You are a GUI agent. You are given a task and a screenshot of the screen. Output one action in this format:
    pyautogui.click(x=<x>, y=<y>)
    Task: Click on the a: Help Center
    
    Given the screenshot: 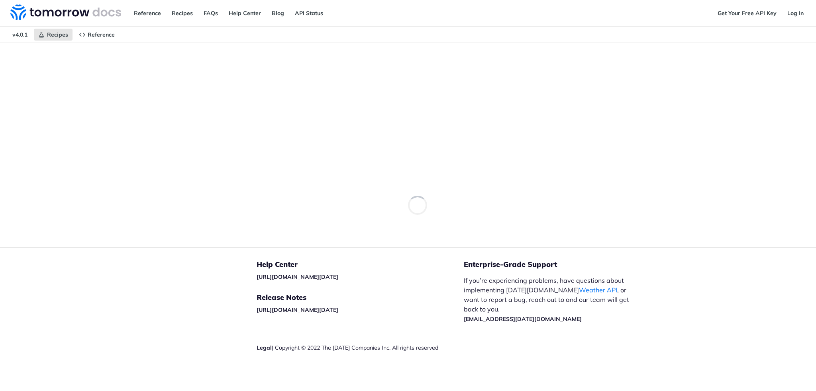 What is the action you would take?
    pyautogui.click(x=245, y=13)
    